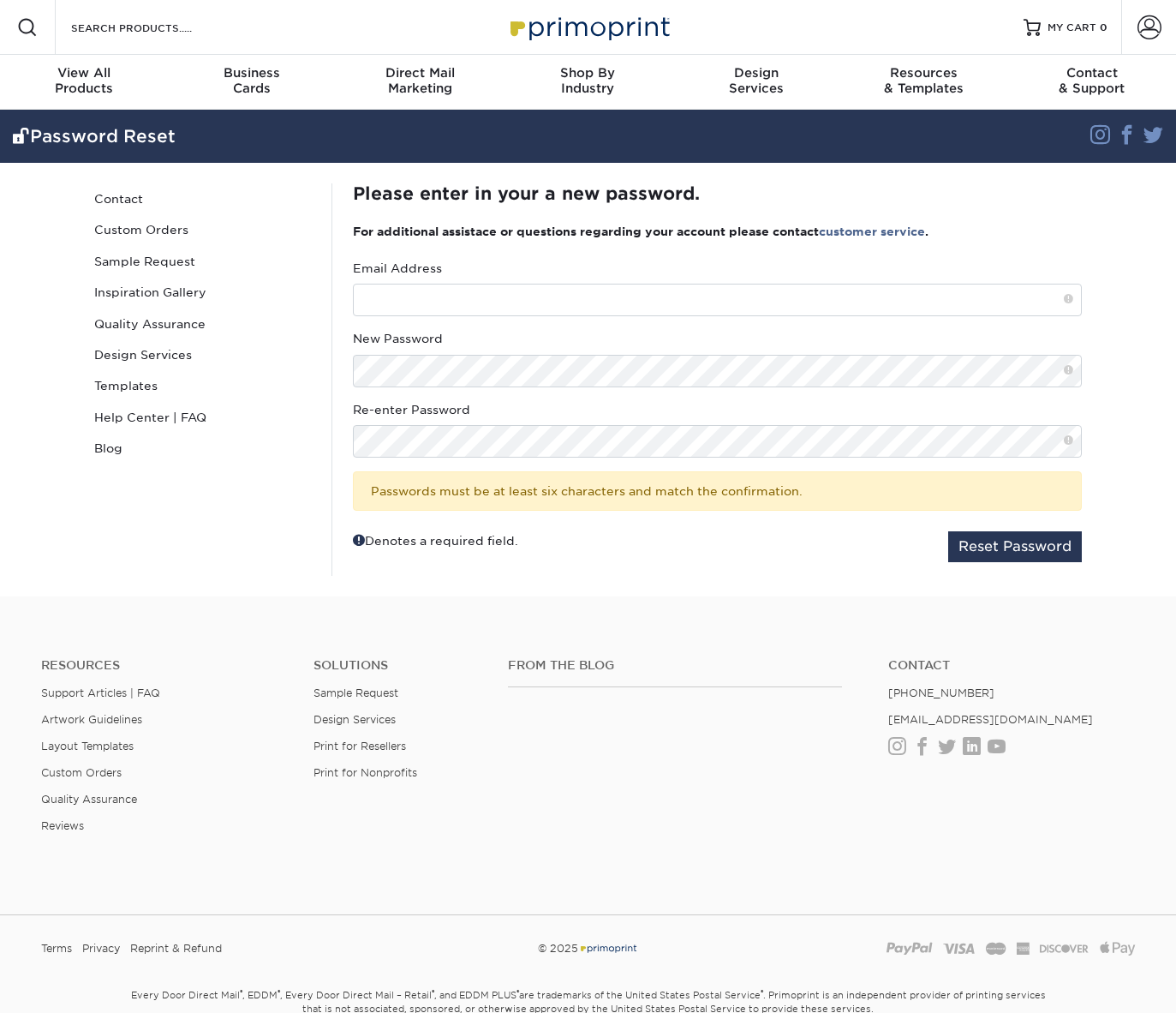  I want to click on a: Print for Resellers, so click(360, 745).